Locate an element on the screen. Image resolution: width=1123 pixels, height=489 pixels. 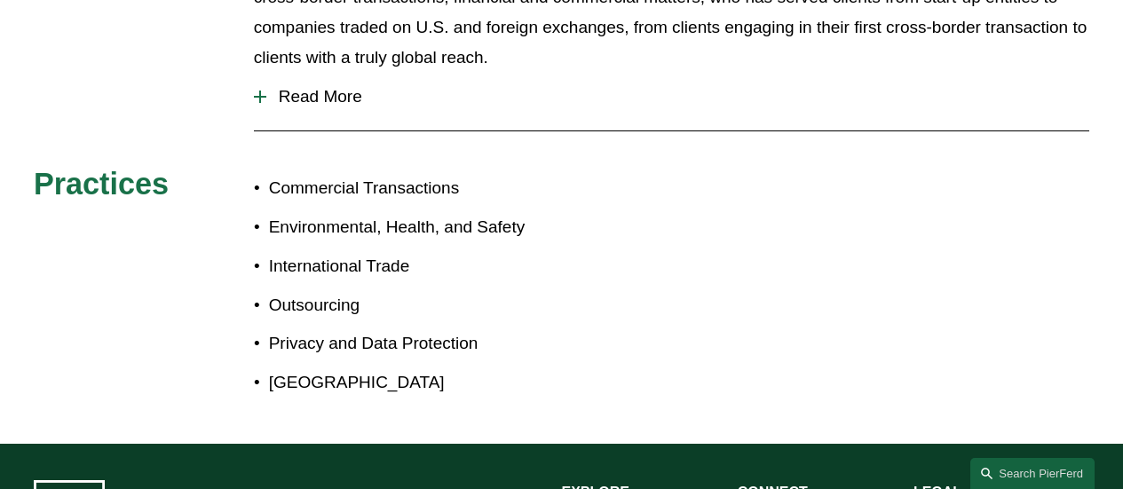
p: International Trade is located at coordinates (415, 266).